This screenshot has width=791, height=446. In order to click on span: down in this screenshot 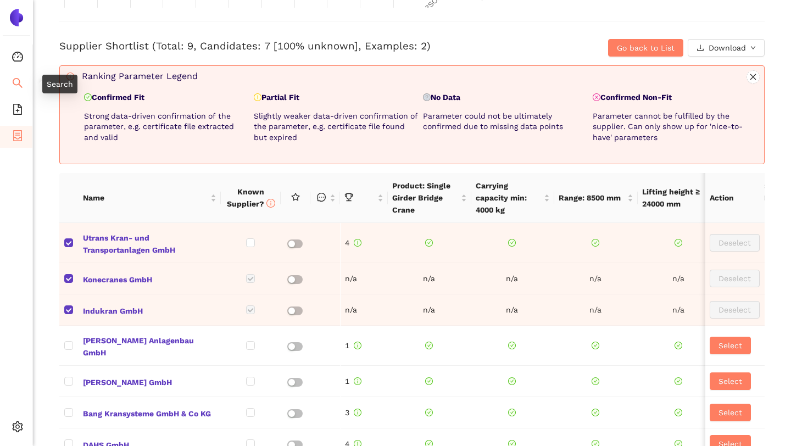, I will do `click(753, 48)`.